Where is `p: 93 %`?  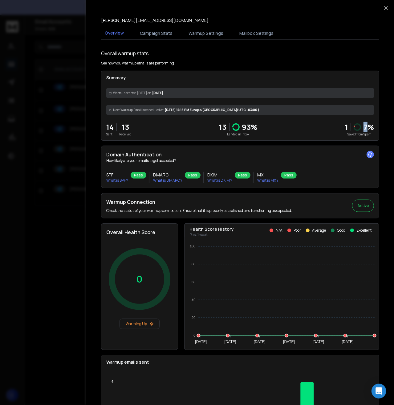
p: 93 % is located at coordinates (250, 127).